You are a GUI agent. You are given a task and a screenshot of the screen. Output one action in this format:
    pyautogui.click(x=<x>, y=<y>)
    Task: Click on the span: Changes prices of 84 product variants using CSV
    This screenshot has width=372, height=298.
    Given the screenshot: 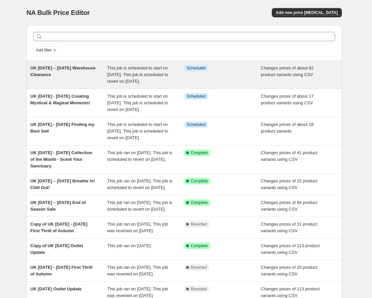 What is the action you would take?
    pyautogui.click(x=289, y=205)
    